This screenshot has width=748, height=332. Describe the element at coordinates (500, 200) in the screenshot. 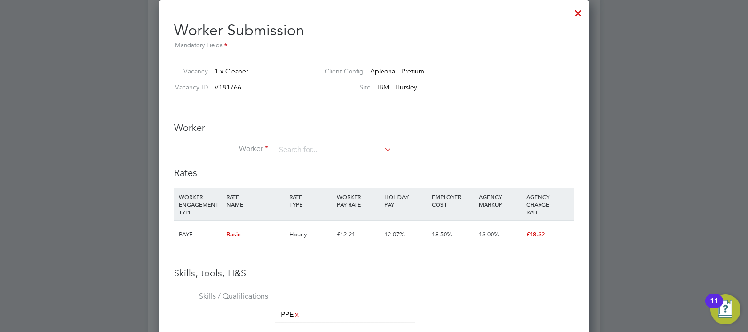

I see `div: AGENCY MARKUP` at that location.